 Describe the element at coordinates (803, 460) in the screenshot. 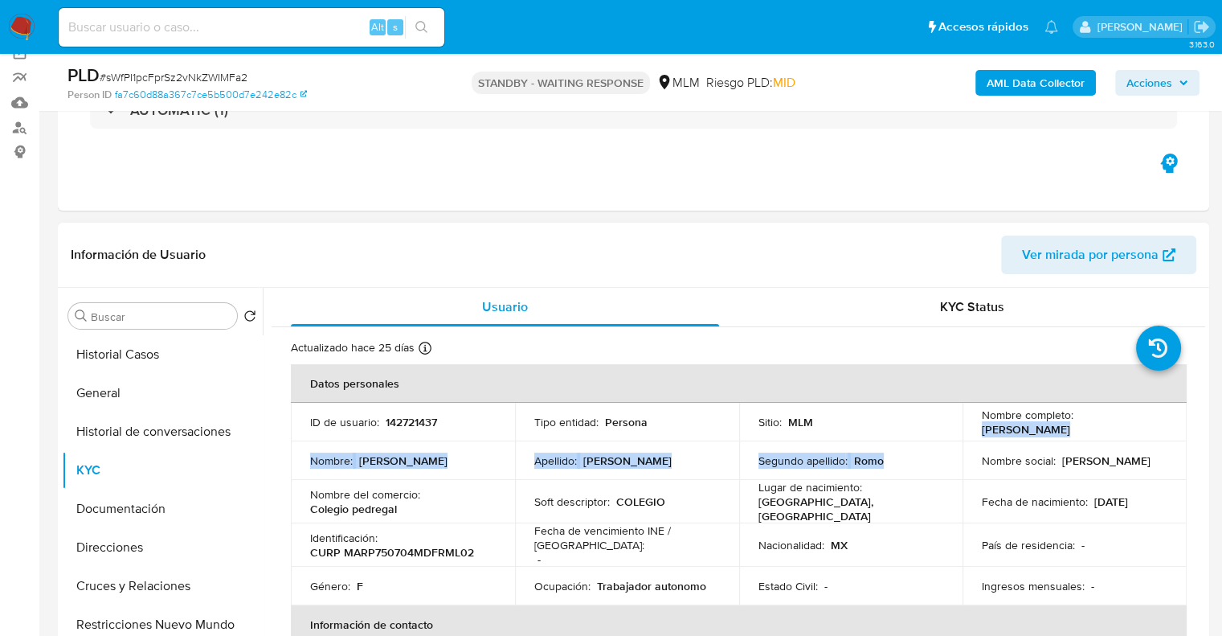

I see `p: Segundo apellido :` at that location.